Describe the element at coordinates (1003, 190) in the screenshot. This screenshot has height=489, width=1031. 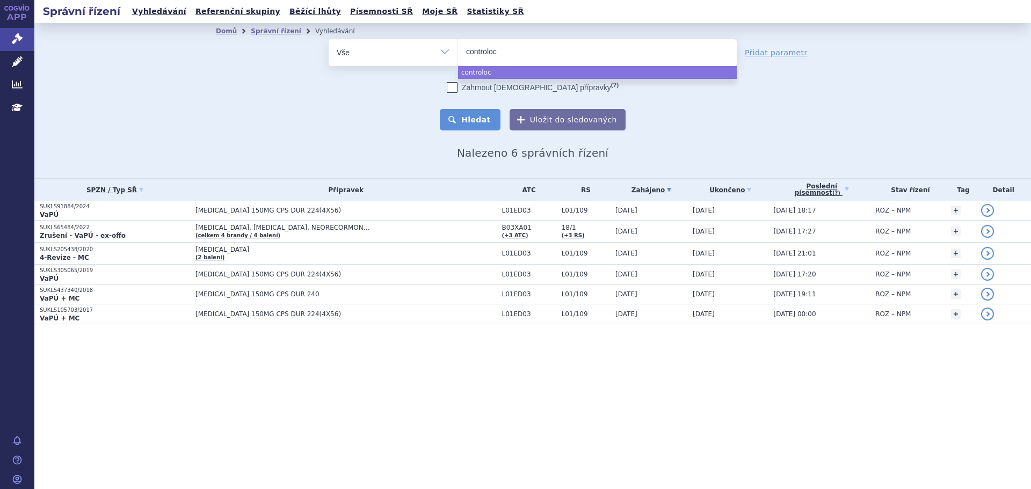
I see `th: Detail` at that location.